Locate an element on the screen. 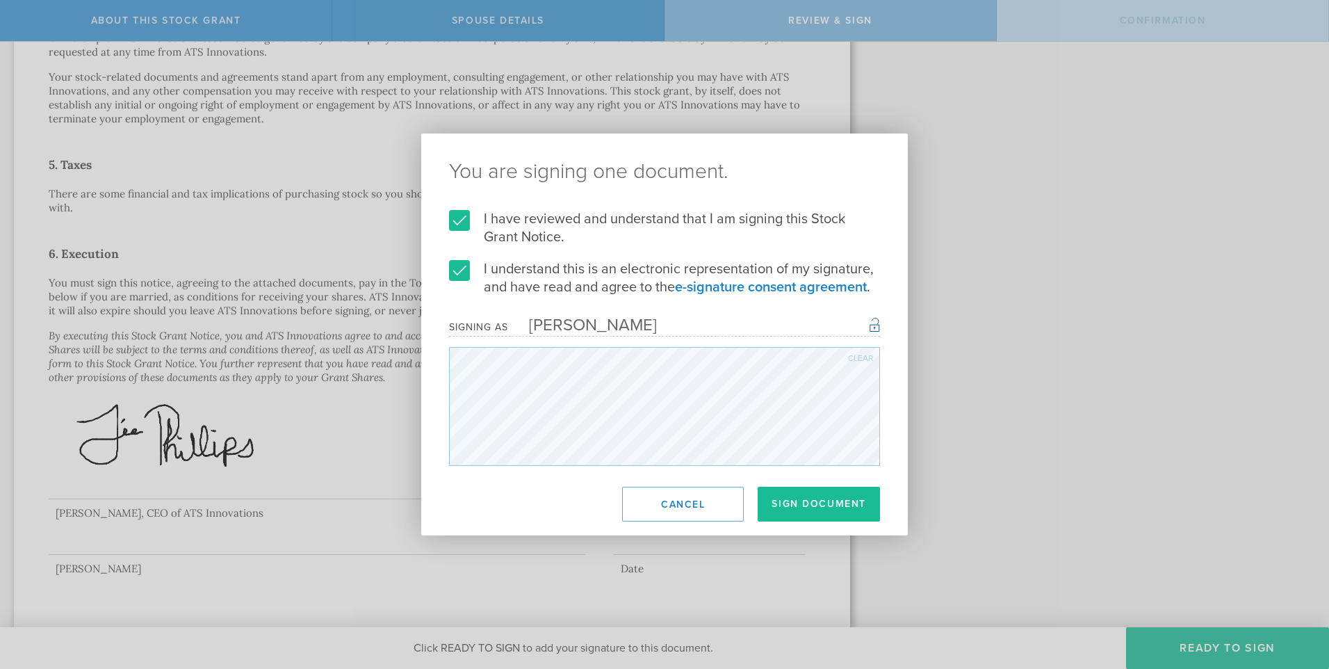 This screenshot has width=1329, height=669. ng-pluralize: You are signing one document. is located at coordinates (665, 172).